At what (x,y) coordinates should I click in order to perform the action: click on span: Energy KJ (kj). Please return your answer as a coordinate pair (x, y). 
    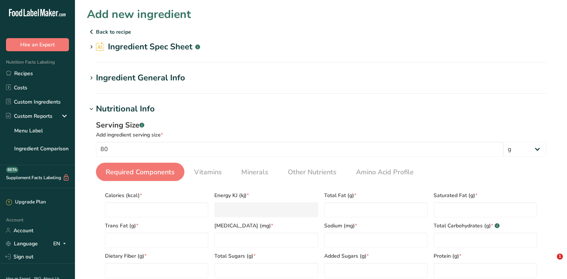
    Looking at the image, I should click on (266, 196).